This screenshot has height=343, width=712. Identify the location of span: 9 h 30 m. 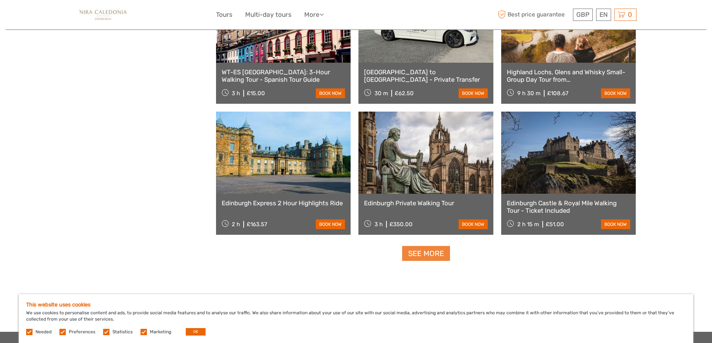
(529, 93).